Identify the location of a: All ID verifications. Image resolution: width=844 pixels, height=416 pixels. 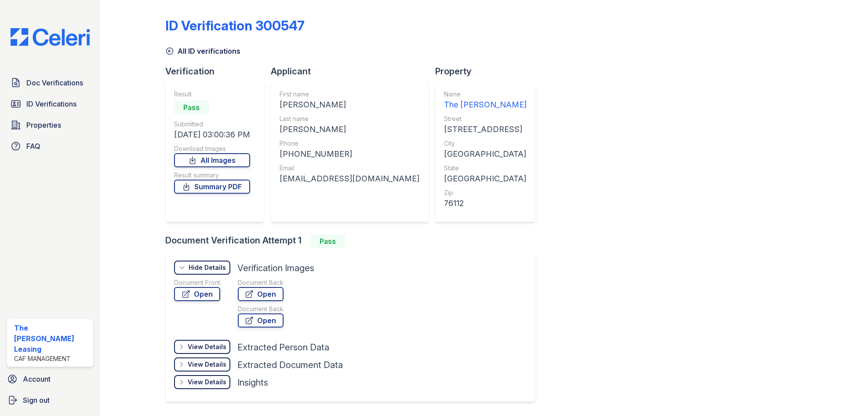
(203, 51).